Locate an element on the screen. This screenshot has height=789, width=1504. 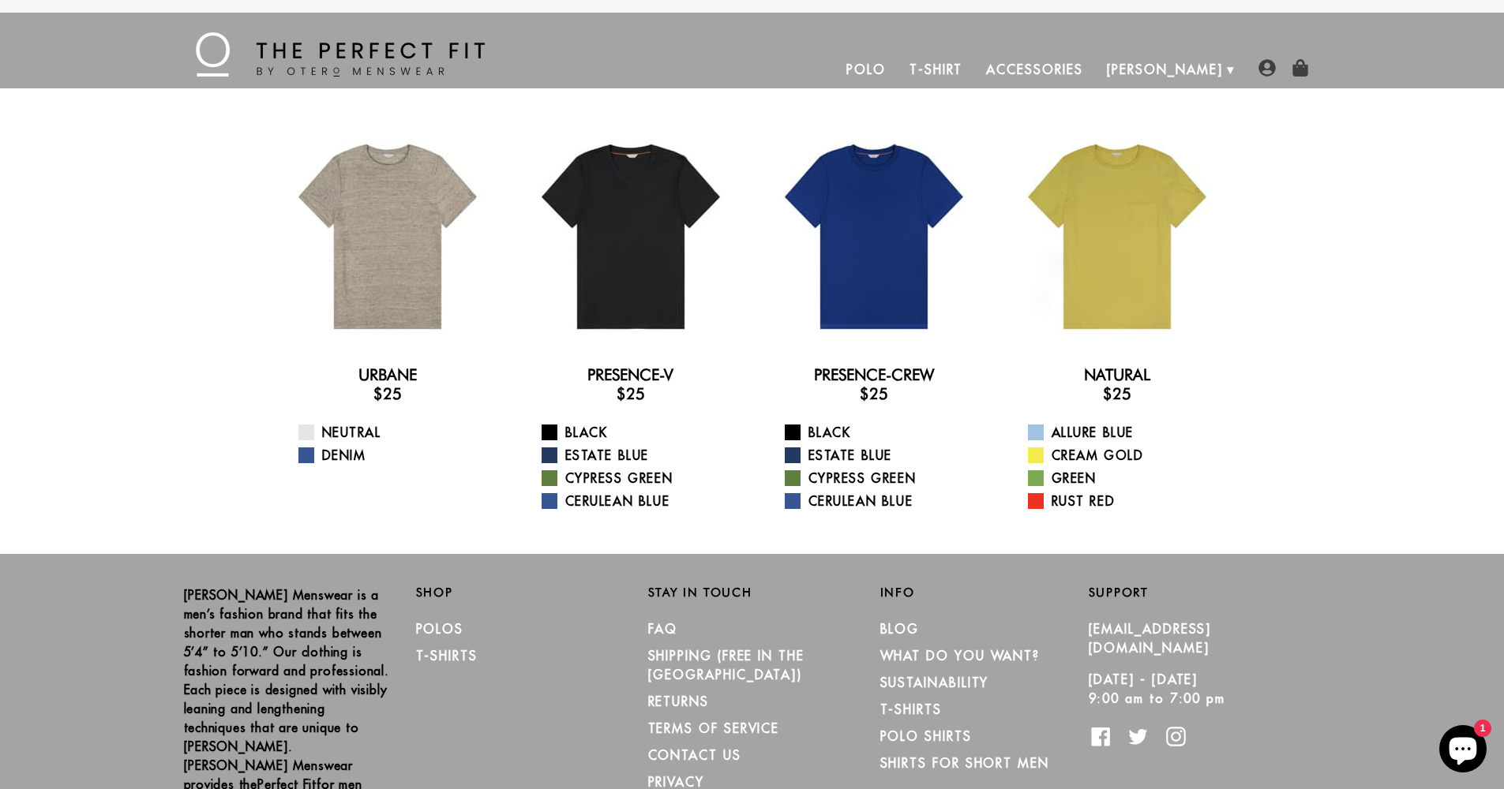
a: CONTACT US is located at coordinates (695, 755).